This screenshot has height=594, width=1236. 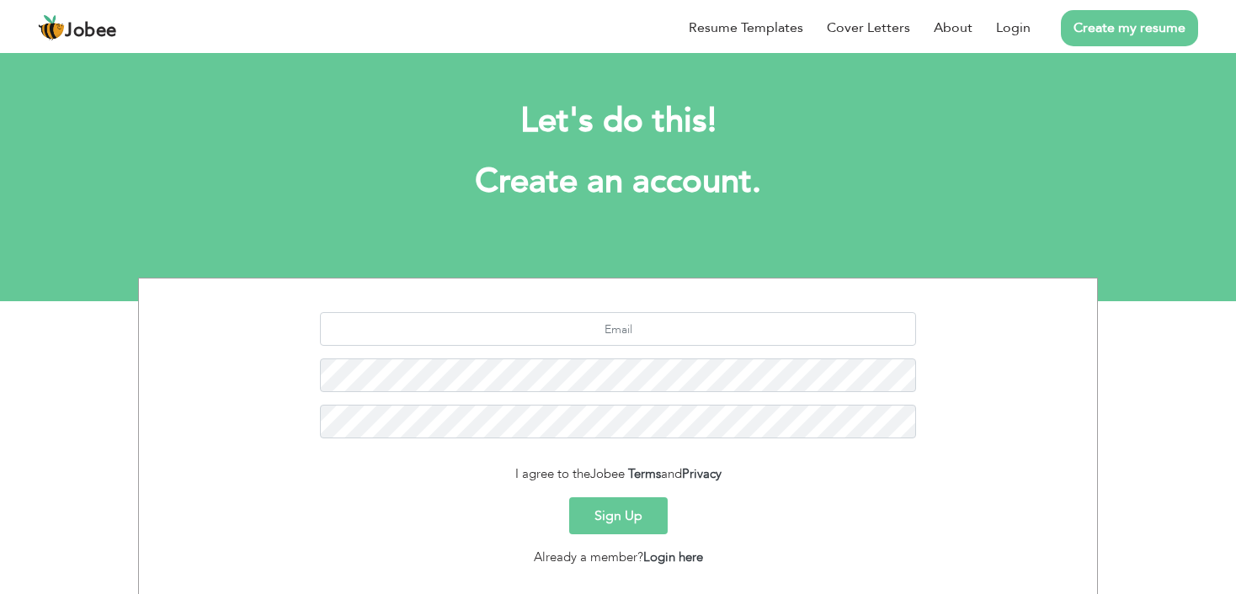 What do you see at coordinates (77, 28) in the screenshot?
I see `a: Jobee` at bounding box center [77, 28].